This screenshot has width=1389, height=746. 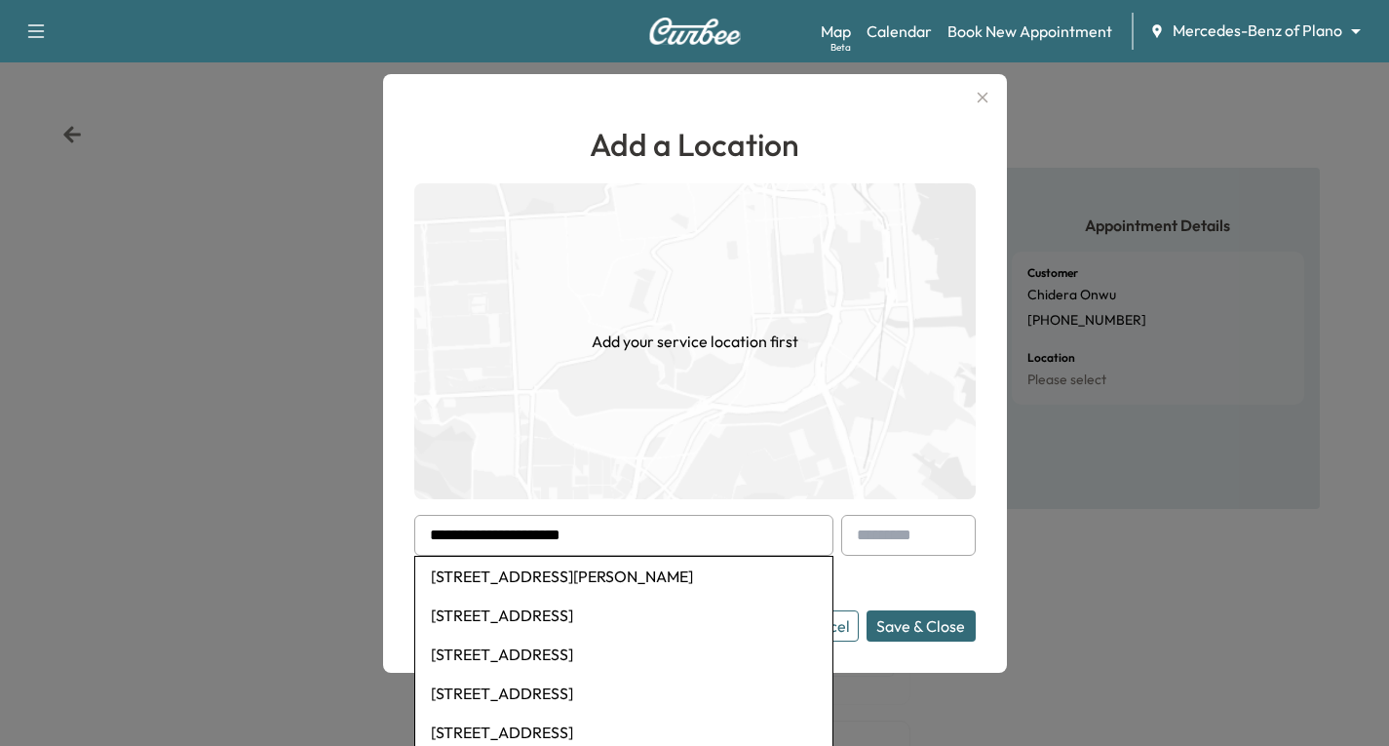 What do you see at coordinates (1029, 31) in the screenshot?
I see `a: Book New Appointment` at bounding box center [1029, 31].